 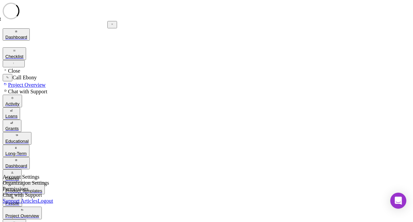 I want to click on button: Checklist, so click(x=14, y=53).